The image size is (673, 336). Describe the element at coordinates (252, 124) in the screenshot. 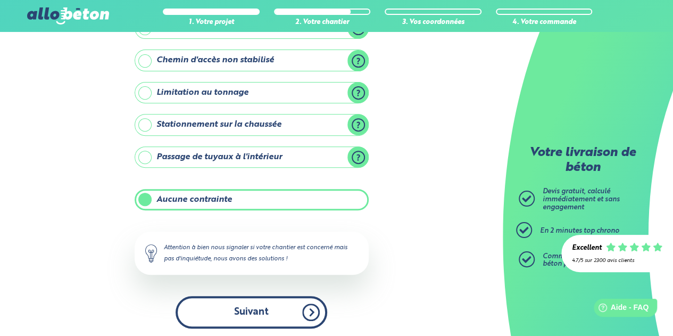

I see `label: Stationnement sur la chaussée` at that location.